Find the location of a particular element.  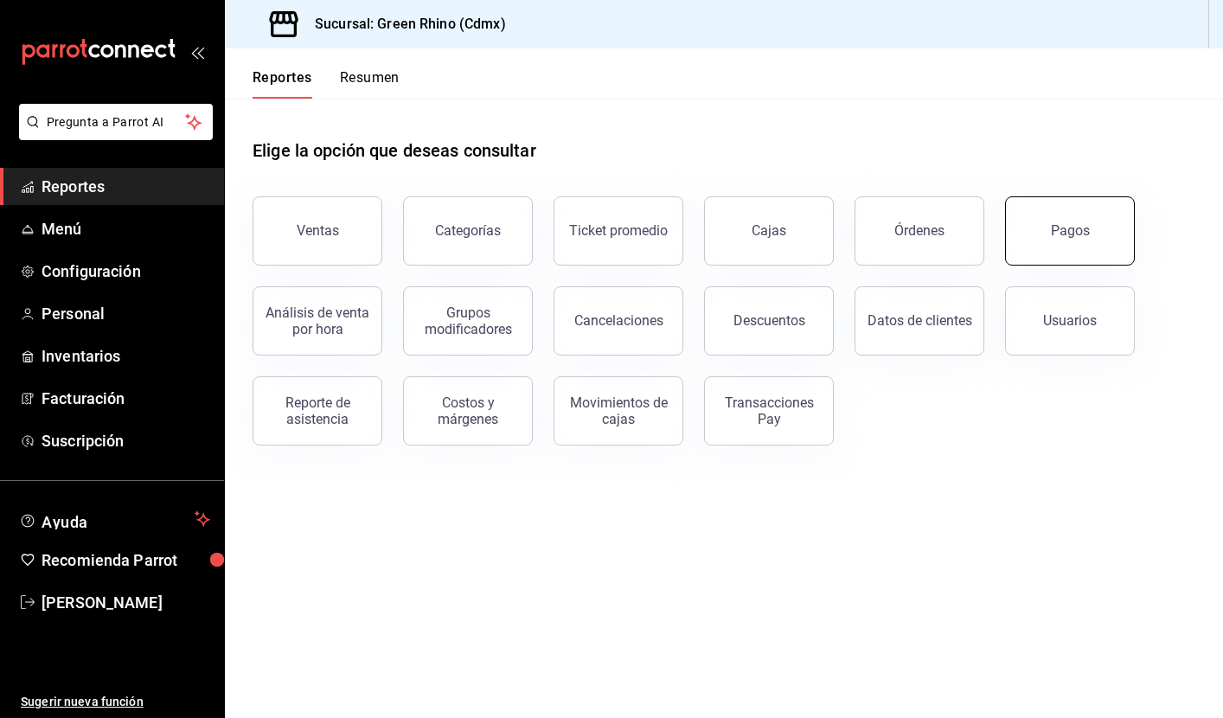

div: Descuentos is located at coordinates (769, 320).